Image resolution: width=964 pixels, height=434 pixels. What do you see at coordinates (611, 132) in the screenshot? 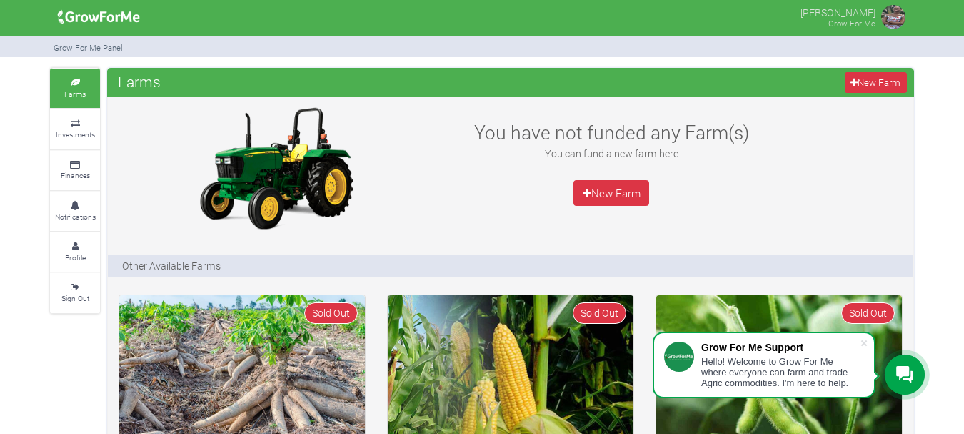
I see `h3: You have not funded any Farm(s)` at bounding box center [611, 132].